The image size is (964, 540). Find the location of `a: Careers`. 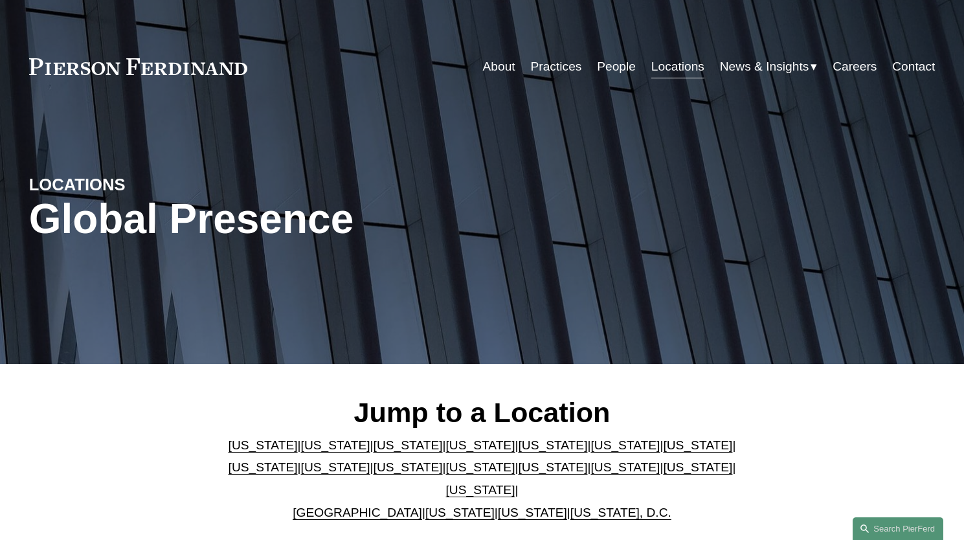

a: Careers is located at coordinates (854, 67).